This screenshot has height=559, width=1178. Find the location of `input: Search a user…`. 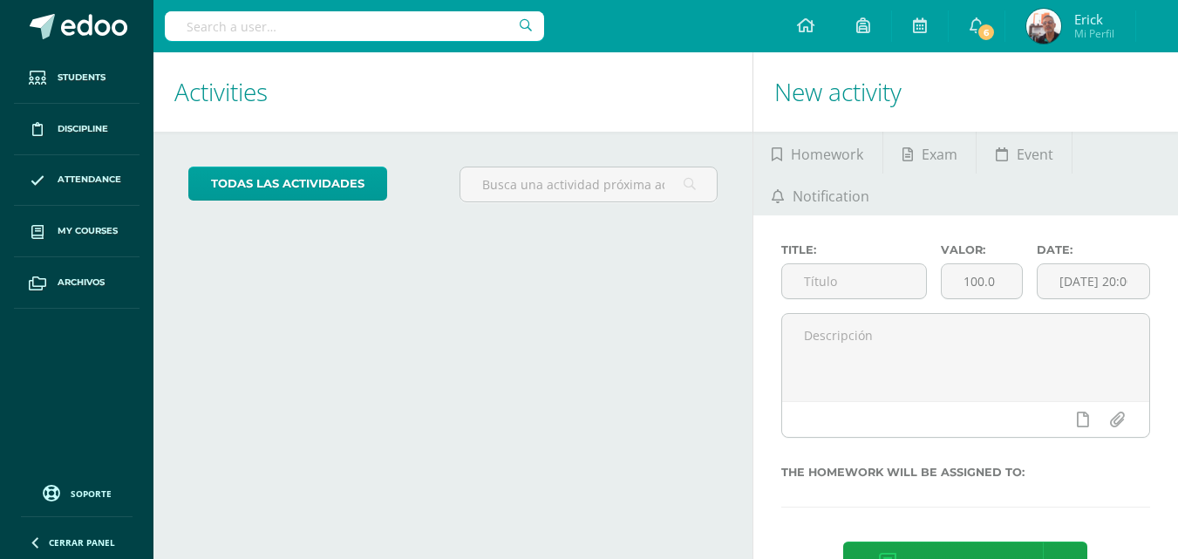

input: Search a user… is located at coordinates (354, 26).